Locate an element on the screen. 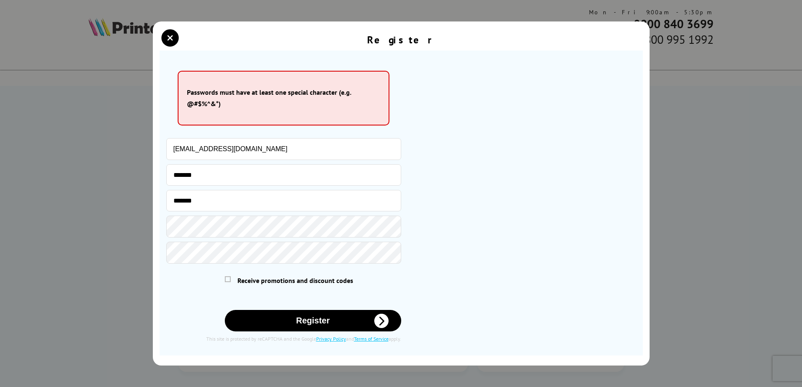  span: Receive promotions and discount codes is located at coordinates (295, 280).